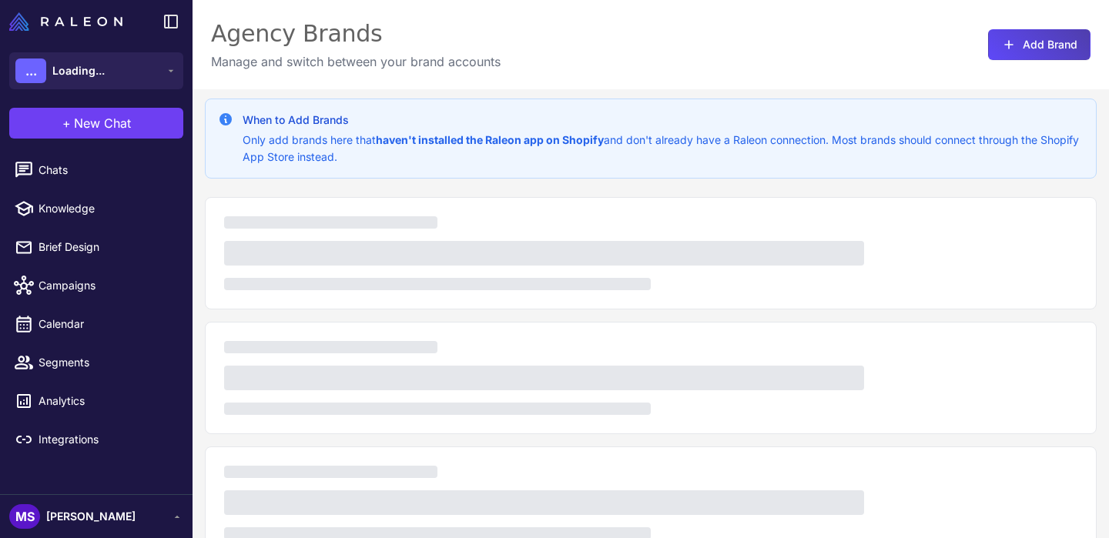 This screenshot has height=538, width=1109. I want to click on span: Loading..., so click(79, 71).